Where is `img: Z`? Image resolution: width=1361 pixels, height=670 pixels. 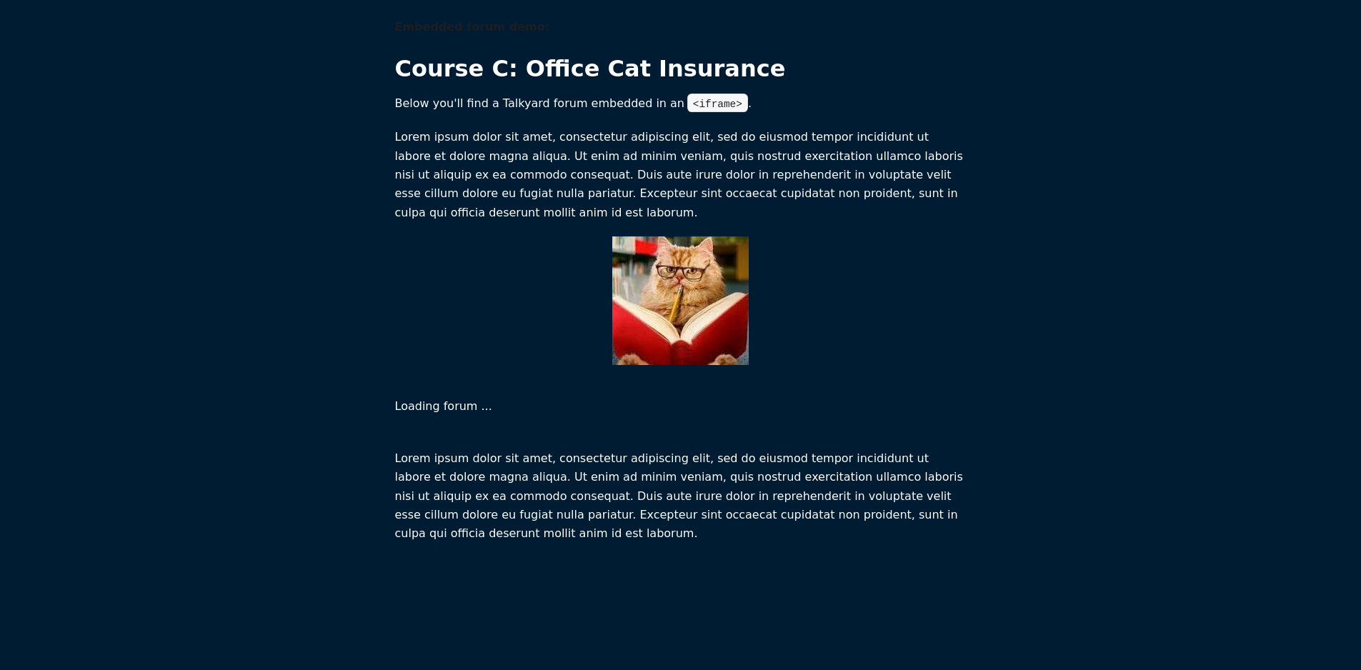 img: Z is located at coordinates (680, 301).